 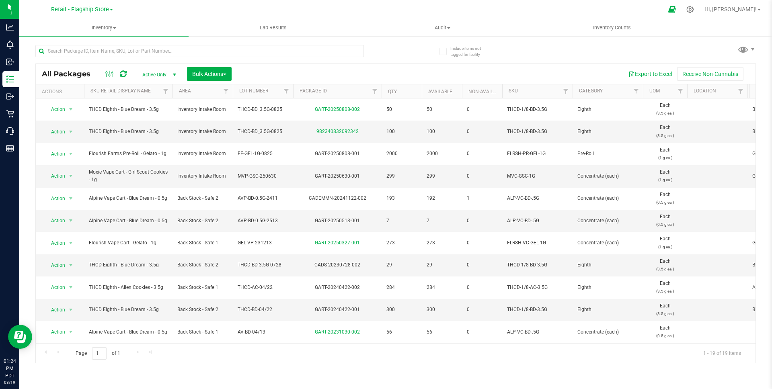 I want to click on span: Page of 1, so click(x=98, y=354).